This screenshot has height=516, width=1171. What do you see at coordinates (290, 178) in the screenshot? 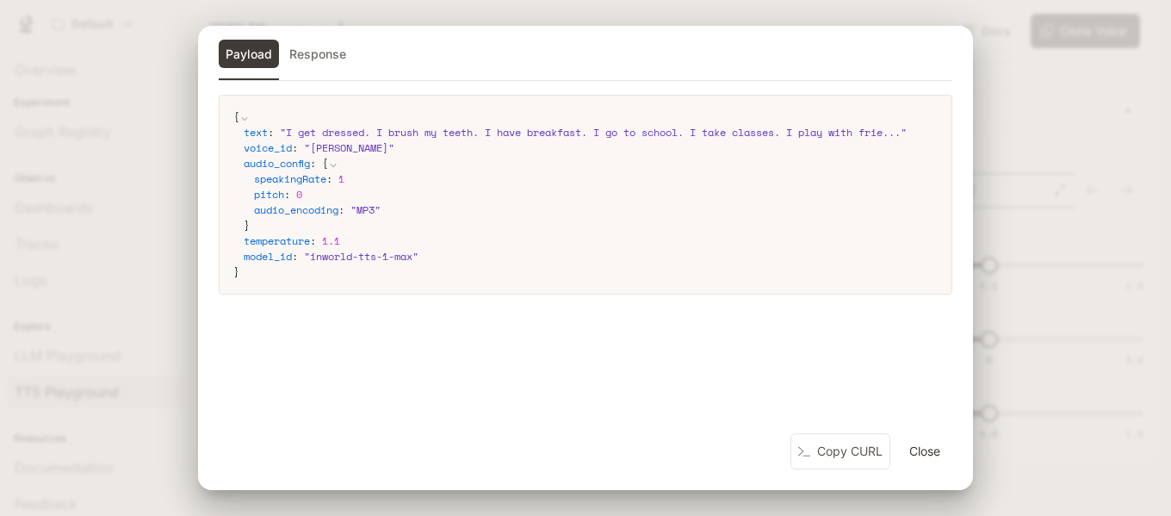
I see `span: speakingRate` at bounding box center [290, 178].